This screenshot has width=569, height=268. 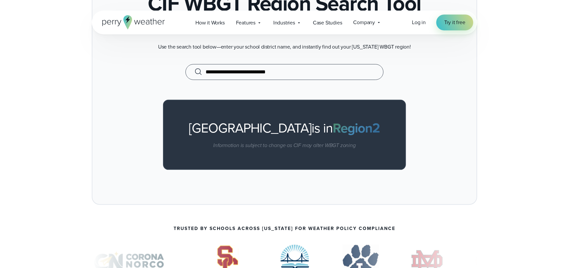 I want to click on span: Industries, so click(x=284, y=23).